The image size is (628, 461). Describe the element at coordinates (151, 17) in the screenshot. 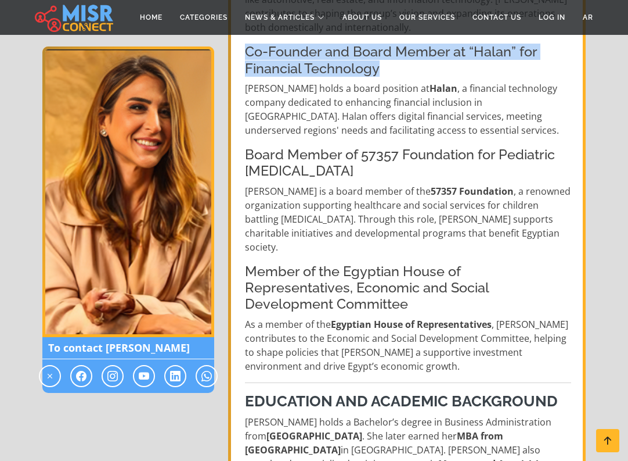

I see `a: Home` at that location.